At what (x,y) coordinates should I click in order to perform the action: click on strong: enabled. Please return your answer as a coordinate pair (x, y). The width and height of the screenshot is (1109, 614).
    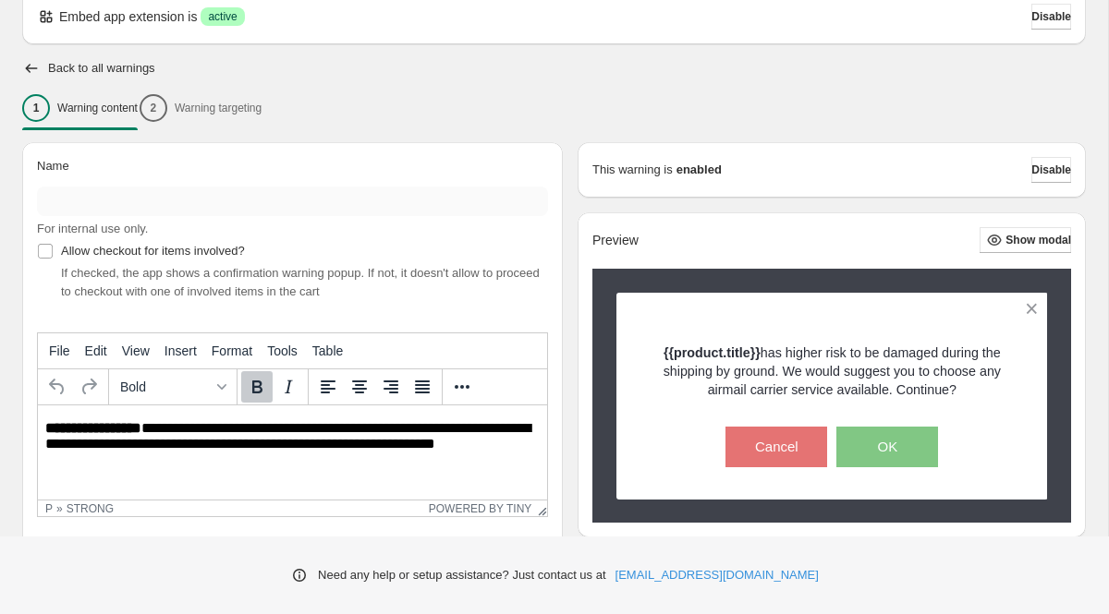
    Looking at the image, I should click on (698, 170).